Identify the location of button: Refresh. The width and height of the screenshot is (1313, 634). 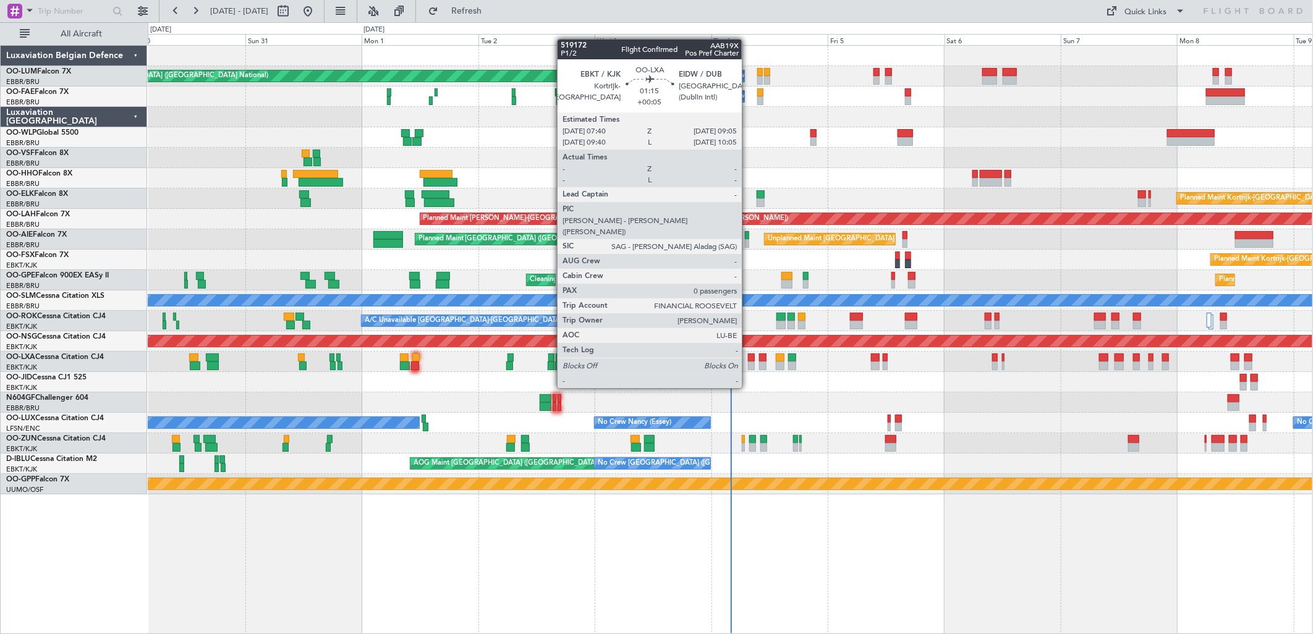
(459, 11).